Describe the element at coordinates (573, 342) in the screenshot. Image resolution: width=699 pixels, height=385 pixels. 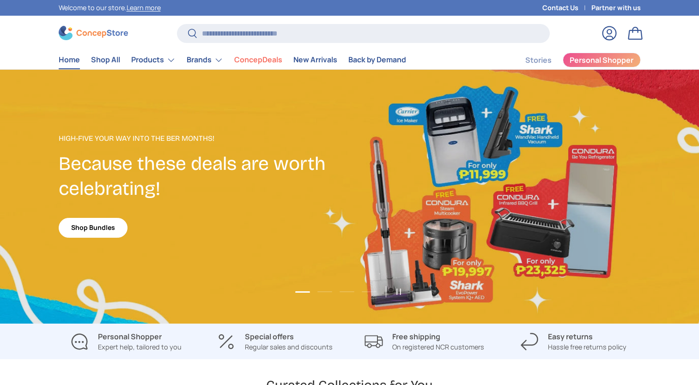
I see `a: Easy returns Hassle free returns policy` at that location.